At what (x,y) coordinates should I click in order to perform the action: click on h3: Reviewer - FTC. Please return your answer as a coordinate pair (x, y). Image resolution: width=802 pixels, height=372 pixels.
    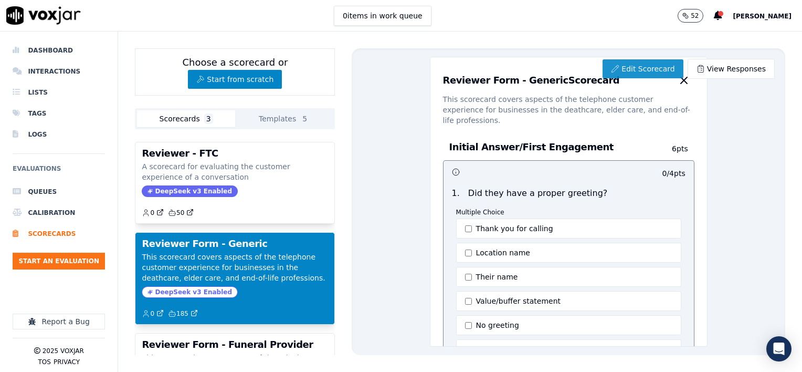
    Looking at the image, I should click on (235, 153).